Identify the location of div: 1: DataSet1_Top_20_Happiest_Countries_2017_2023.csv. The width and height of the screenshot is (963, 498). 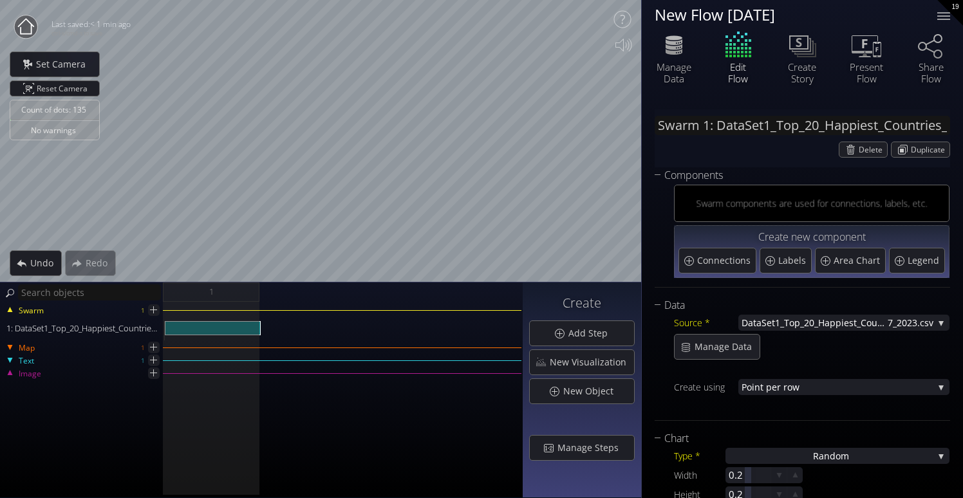
(82, 328).